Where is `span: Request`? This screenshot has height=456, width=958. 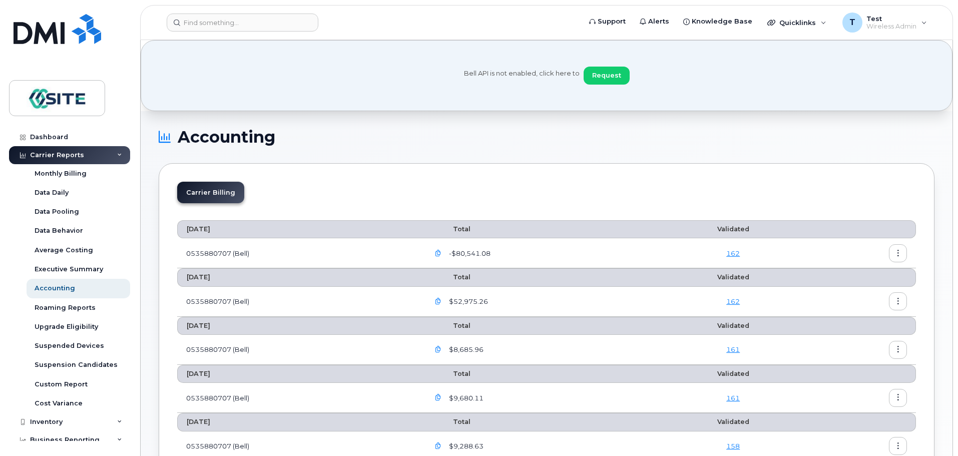
span: Request is located at coordinates (606, 75).